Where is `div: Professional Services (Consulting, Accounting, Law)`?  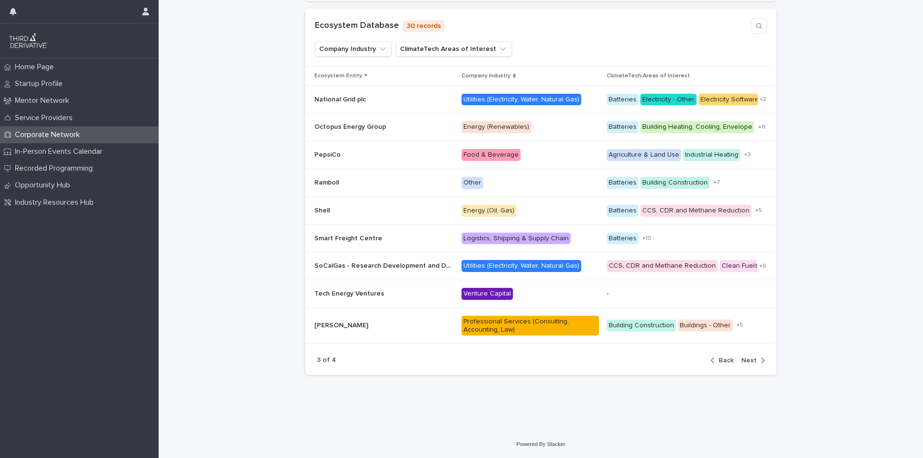 div: Professional Services (Consulting, Accounting, Law) is located at coordinates (530, 326).